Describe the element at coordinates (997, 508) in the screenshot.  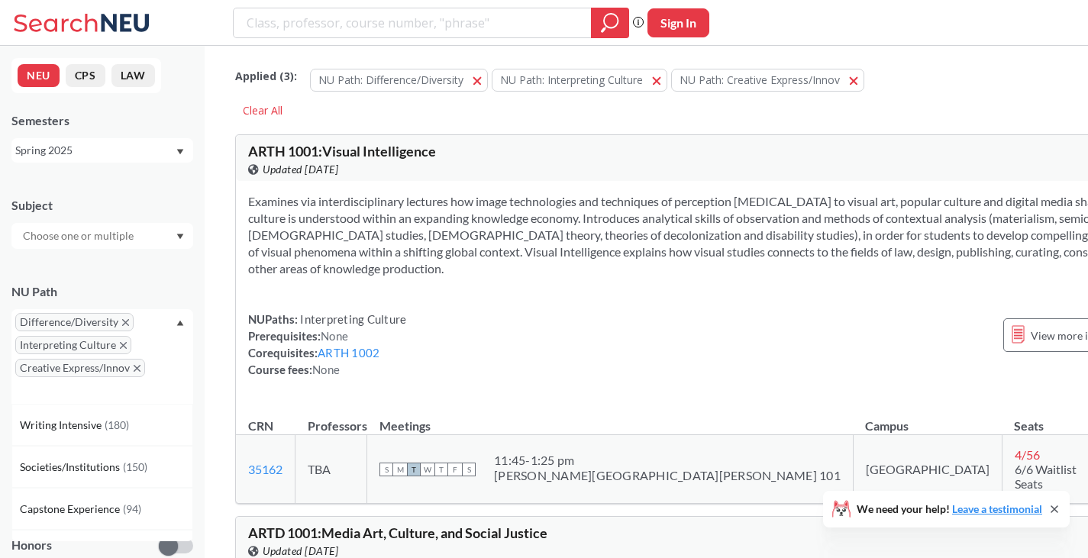
I see `a: Leave a testimonial` at that location.